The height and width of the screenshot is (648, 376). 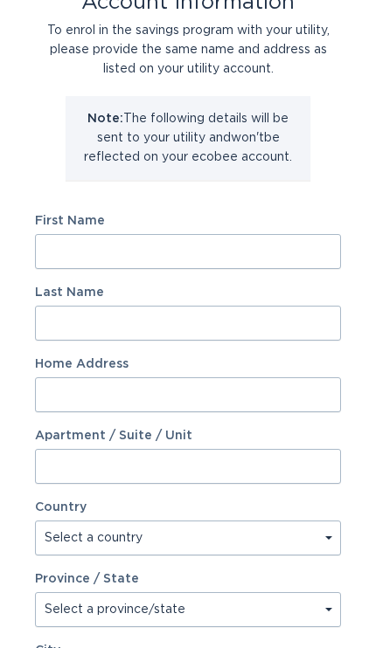 What do you see at coordinates (188, 293) in the screenshot?
I see `label: Last Name` at bounding box center [188, 293].